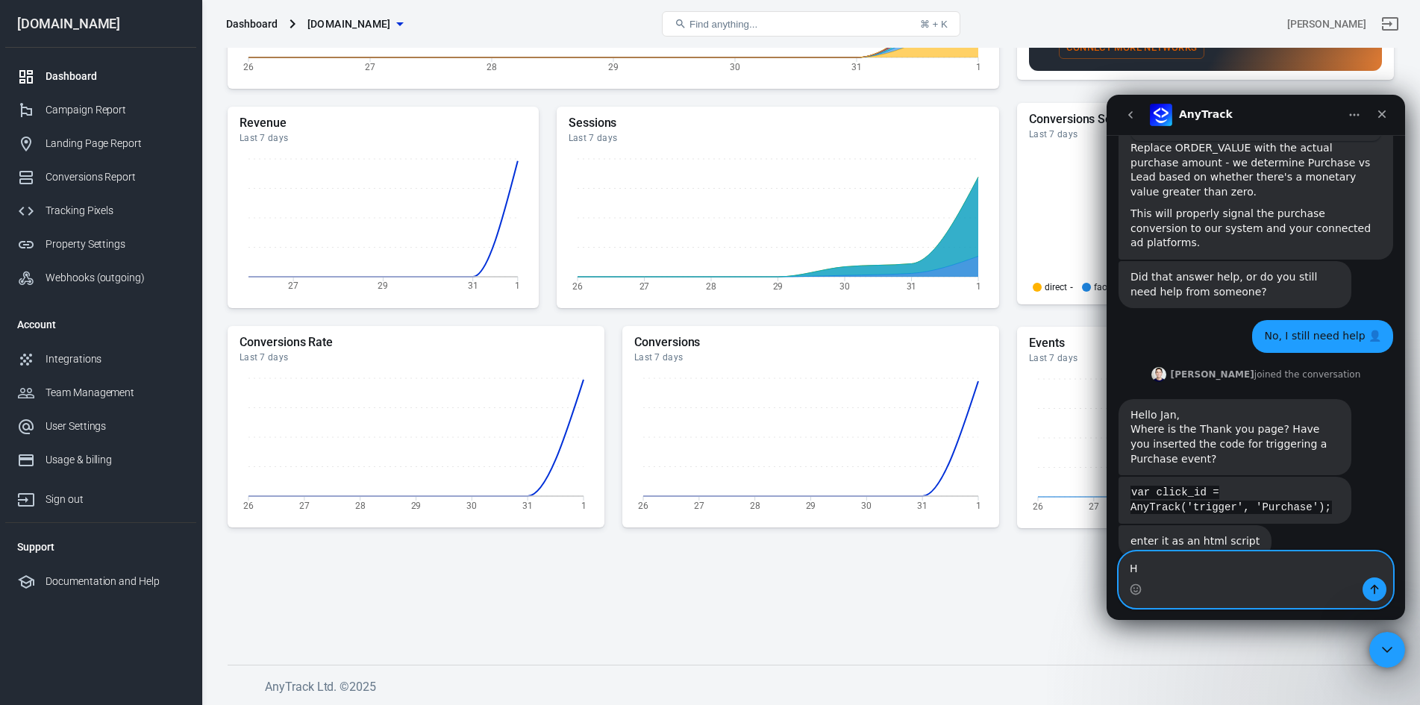  Describe the element at coordinates (275, 19) in the screenshot. I see `div: Close` at that location.